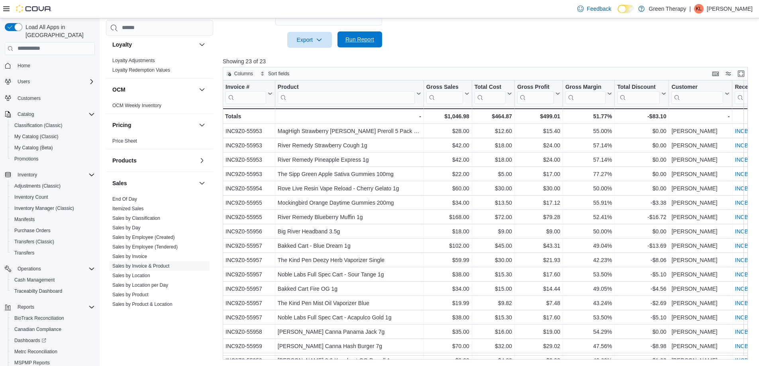  I want to click on div: -$8.06, so click(642, 260).